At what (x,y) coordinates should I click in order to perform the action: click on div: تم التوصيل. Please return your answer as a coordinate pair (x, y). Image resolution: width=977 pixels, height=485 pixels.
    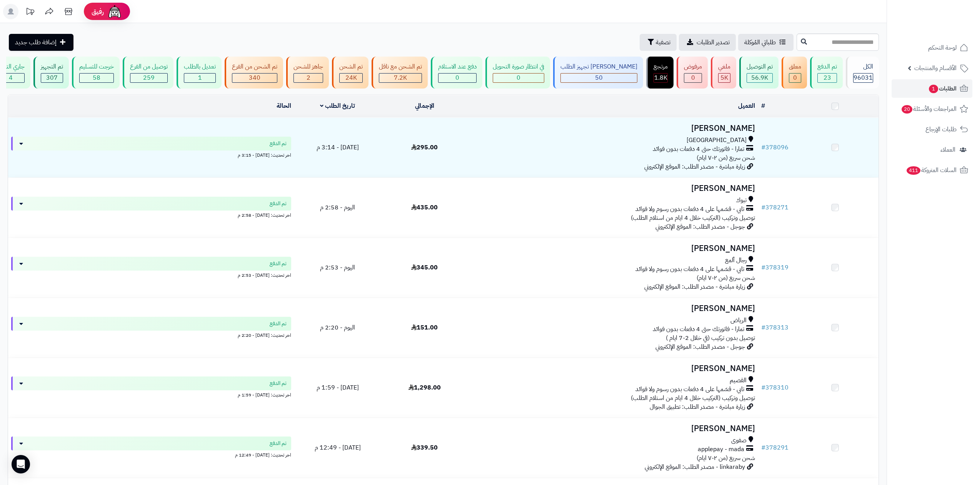
    Looking at the image, I should click on (760, 67).